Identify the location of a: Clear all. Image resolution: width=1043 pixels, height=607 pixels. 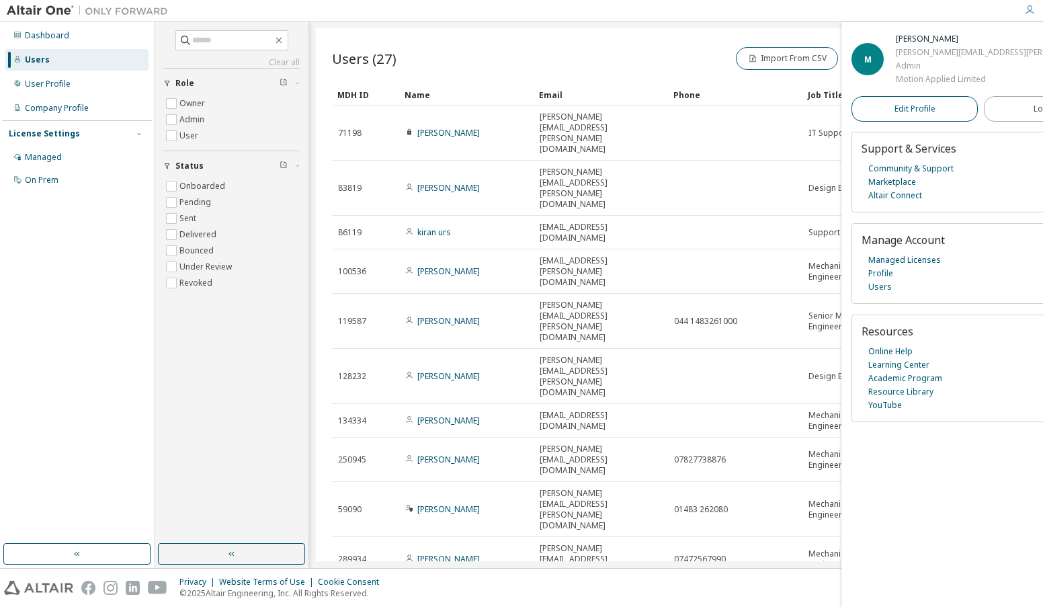
(231, 62).